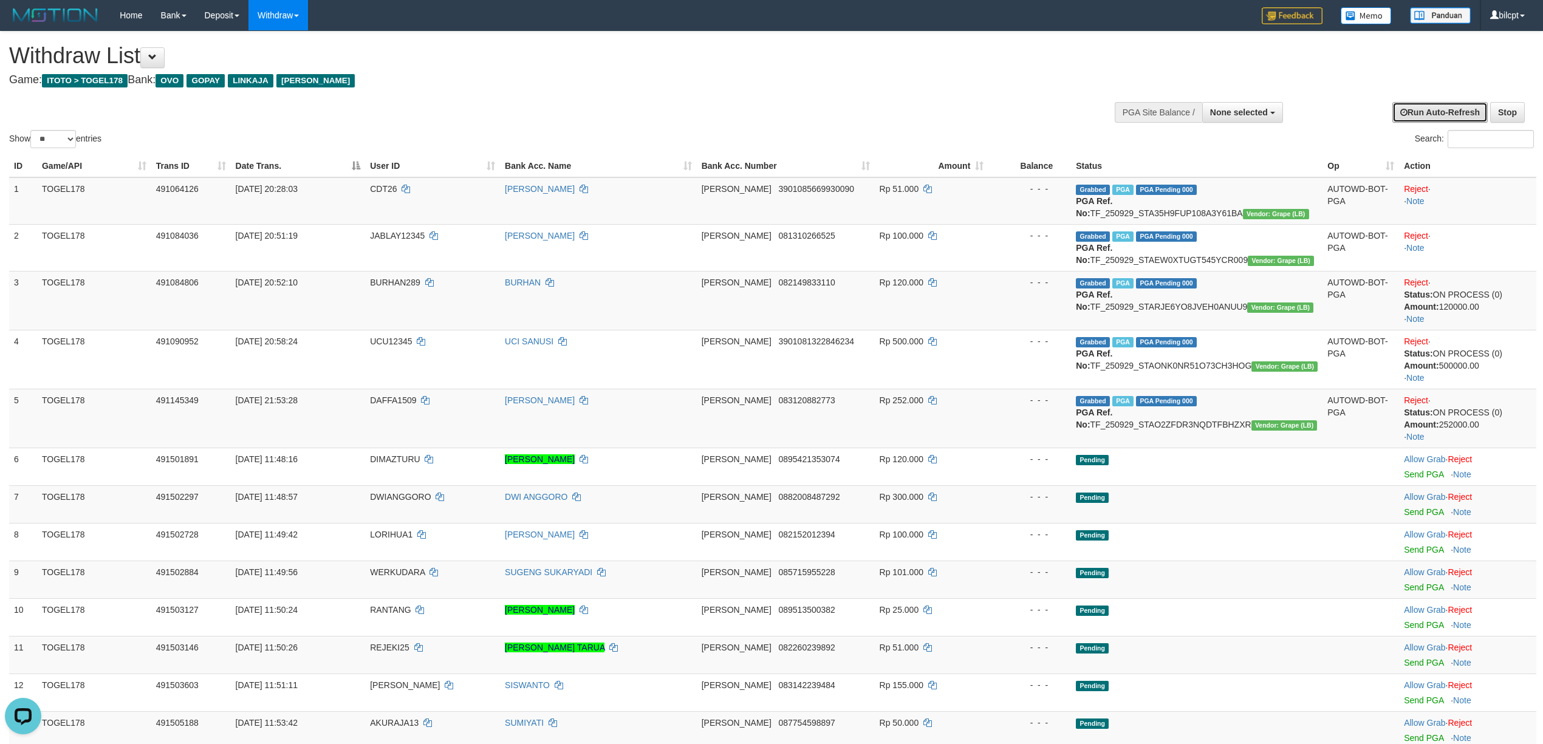 This screenshot has width=1543, height=744. I want to click on span: BURHAN289, so click(395, 282).